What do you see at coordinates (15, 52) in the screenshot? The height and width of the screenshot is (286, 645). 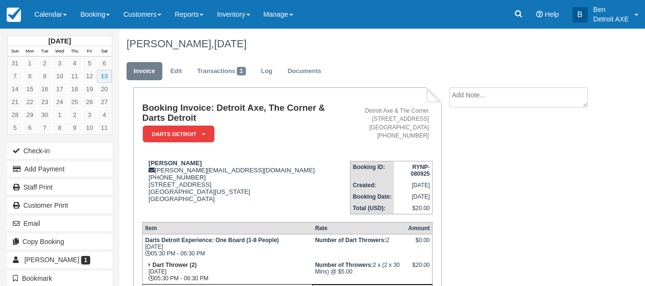 I see `th: Sun` at bounding box center [15, 52].